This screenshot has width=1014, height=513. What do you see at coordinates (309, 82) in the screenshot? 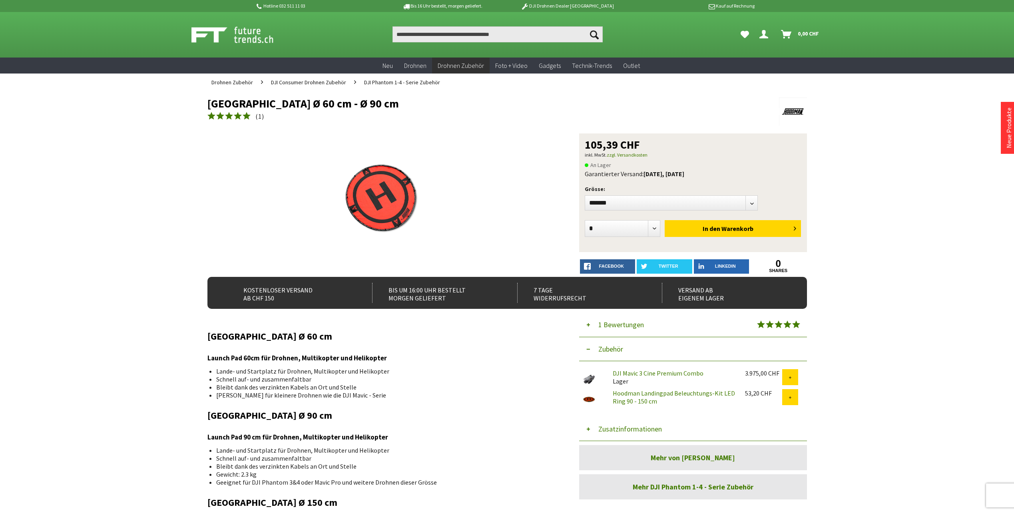
I see `span: DJI Consumer Drohnen Zubehör` at bounding box center [309, 82].